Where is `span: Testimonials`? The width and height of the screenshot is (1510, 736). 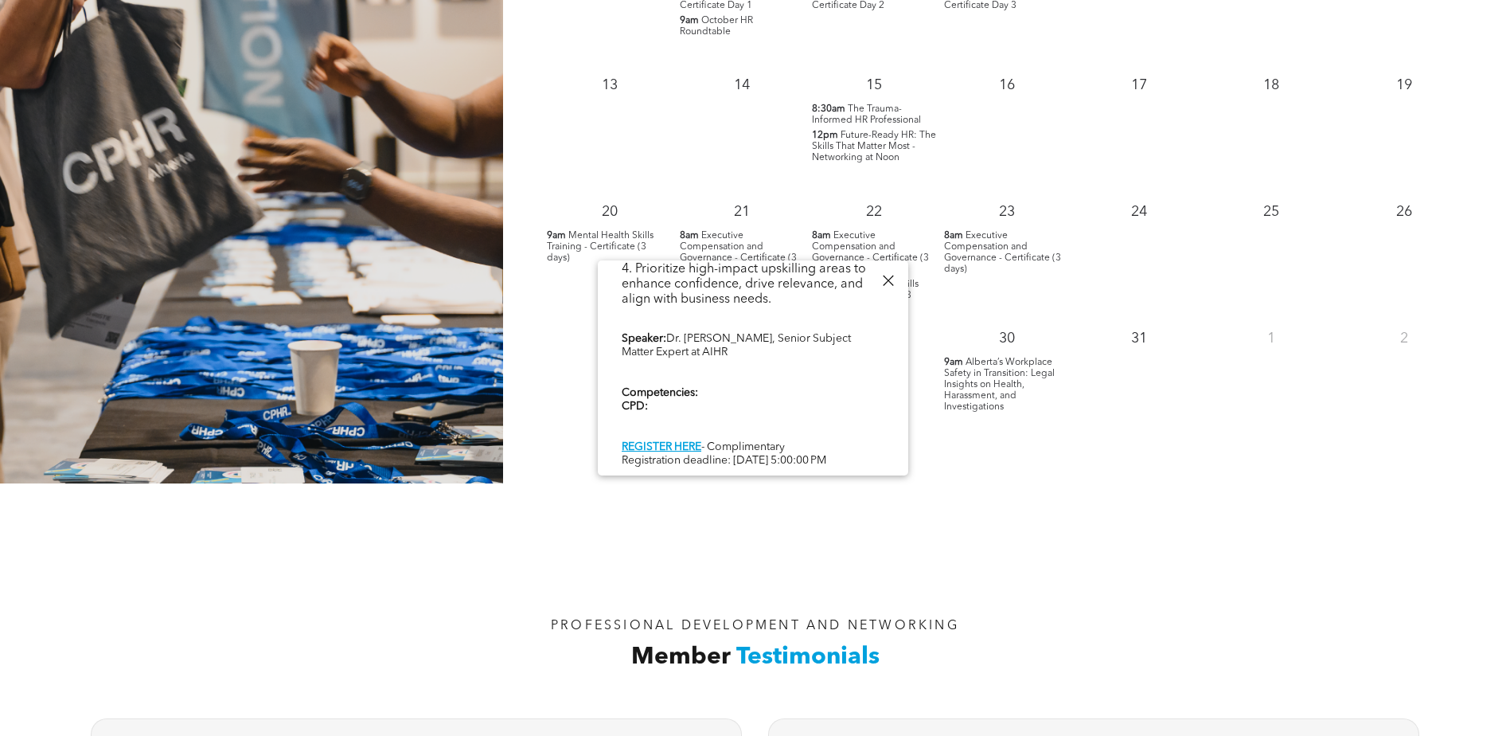
span: Testimonials is located at coordinates (808, 657).